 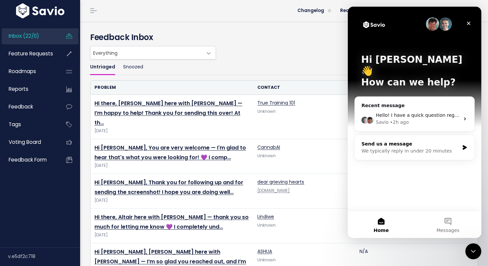 I want to click on a: Untriaged, so click(x=103, y=67).